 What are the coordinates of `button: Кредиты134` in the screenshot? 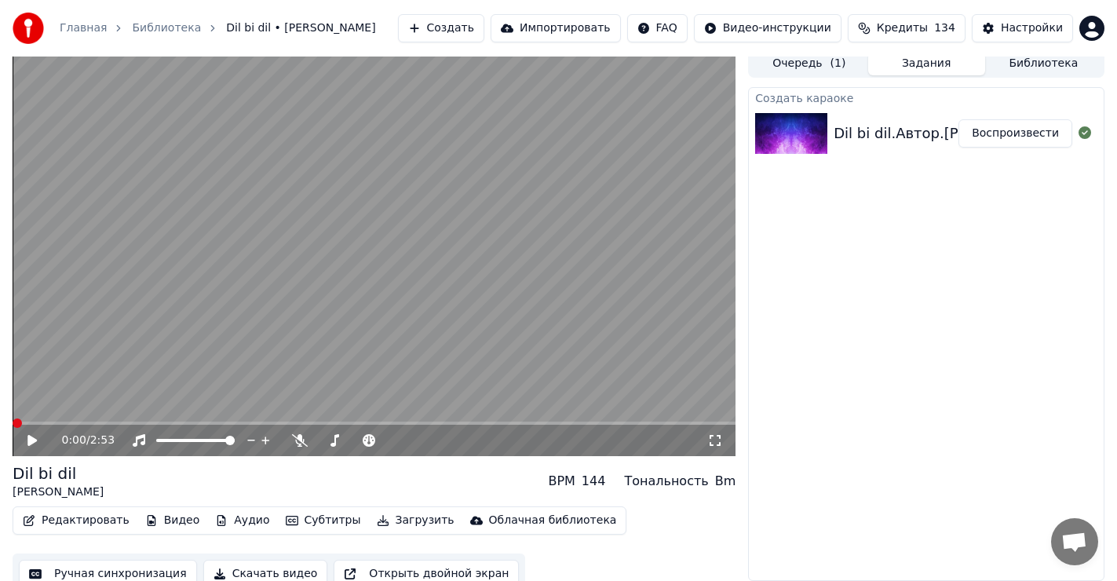 It's located at (906, 28).